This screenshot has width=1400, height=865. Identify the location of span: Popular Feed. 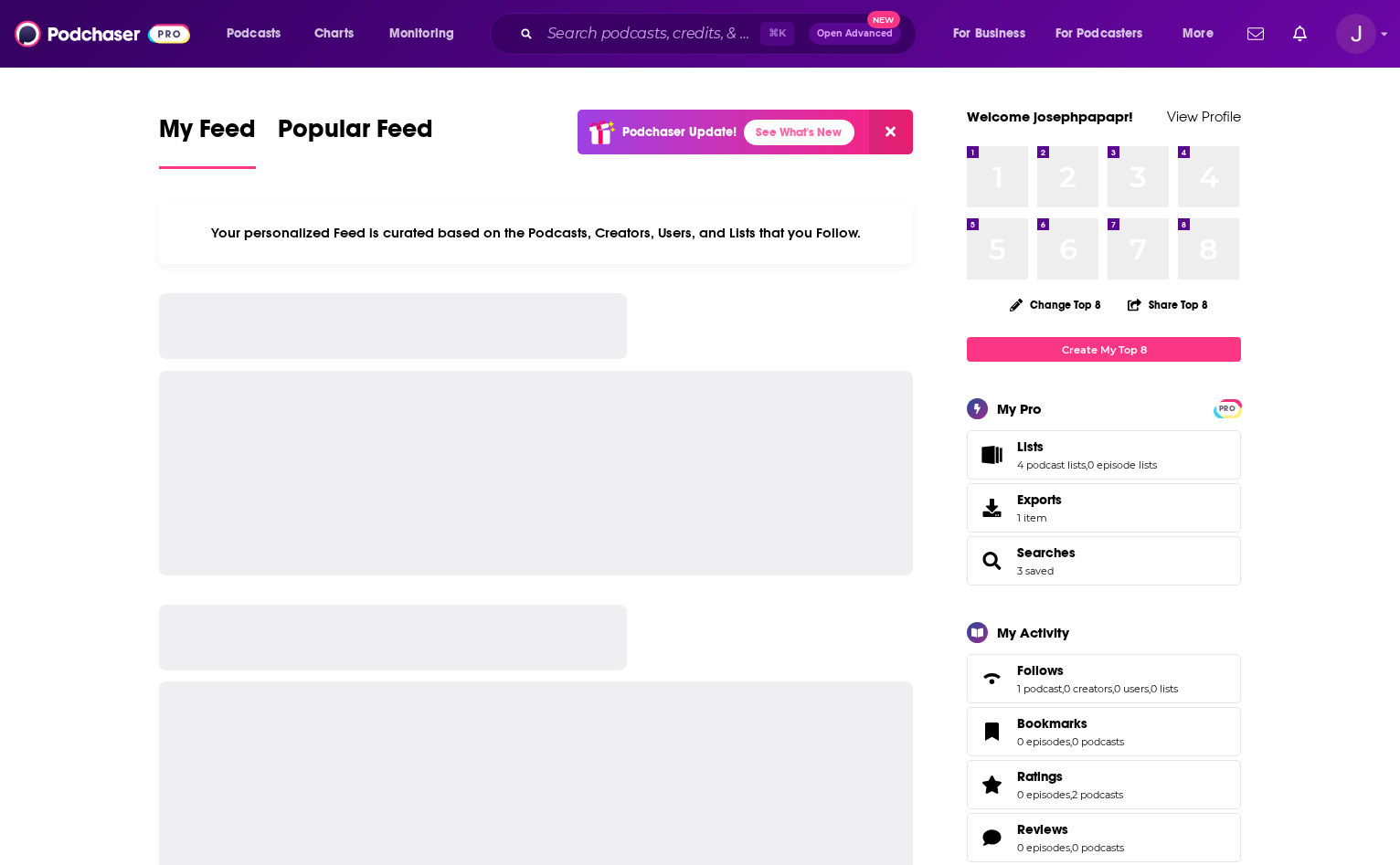
(355, 134).